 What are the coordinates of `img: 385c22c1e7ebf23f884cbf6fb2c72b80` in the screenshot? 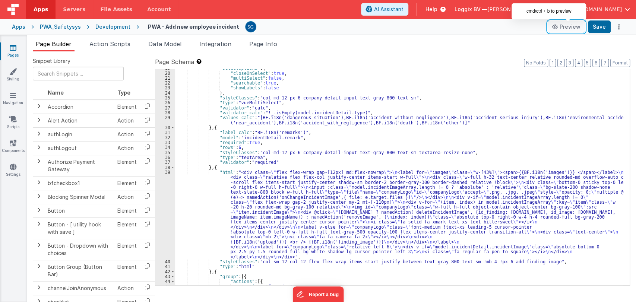 It's located at (251, 27).